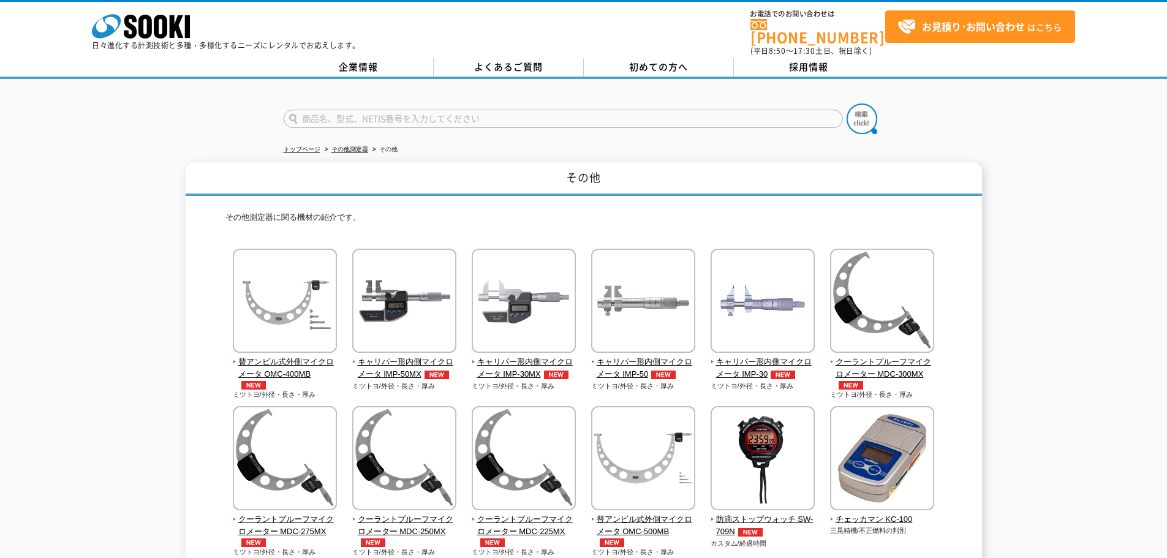 The width and height of the screenshot is (1167, 558). I want to click on p: 日々進化する計測技術と多種・多様化するニーズにレンタルでお応えします。, so click(226, 45).